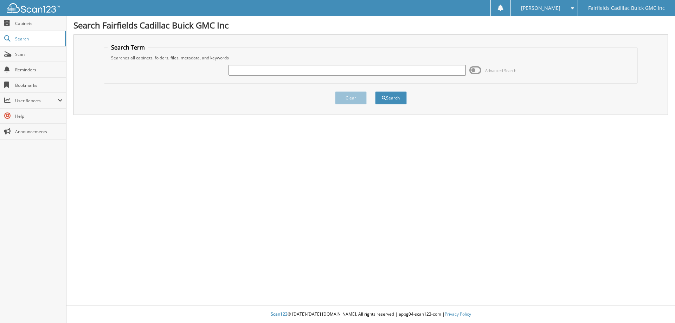 This screenshot has height=323, width=675. Describe the element at coordinates (371, 58) in the screenshot. I see `div: Searches all cabinets, folders, files, metadata, and keywords` at that location.